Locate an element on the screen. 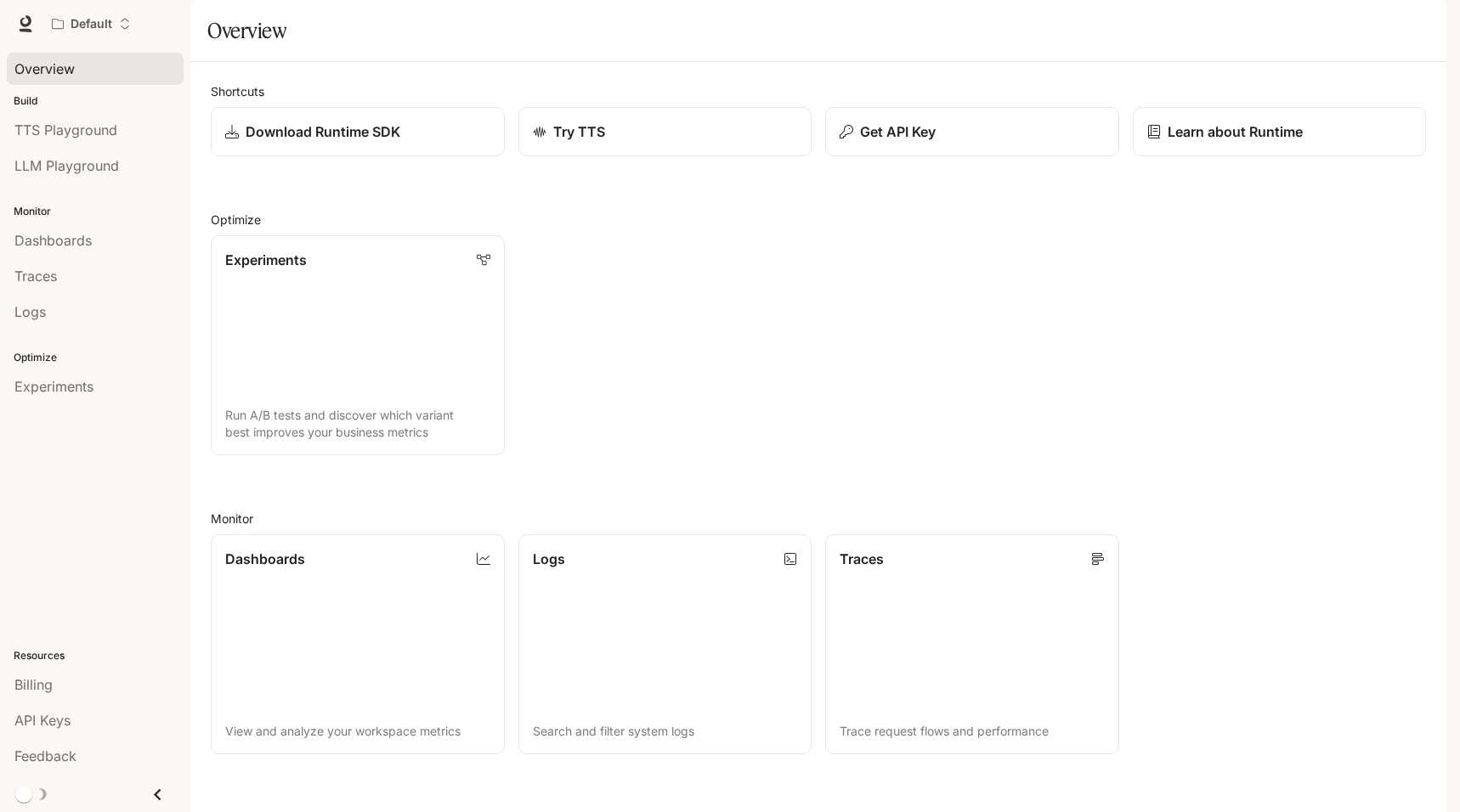  button: Open workspace menu is located at coordinates (91, 23).